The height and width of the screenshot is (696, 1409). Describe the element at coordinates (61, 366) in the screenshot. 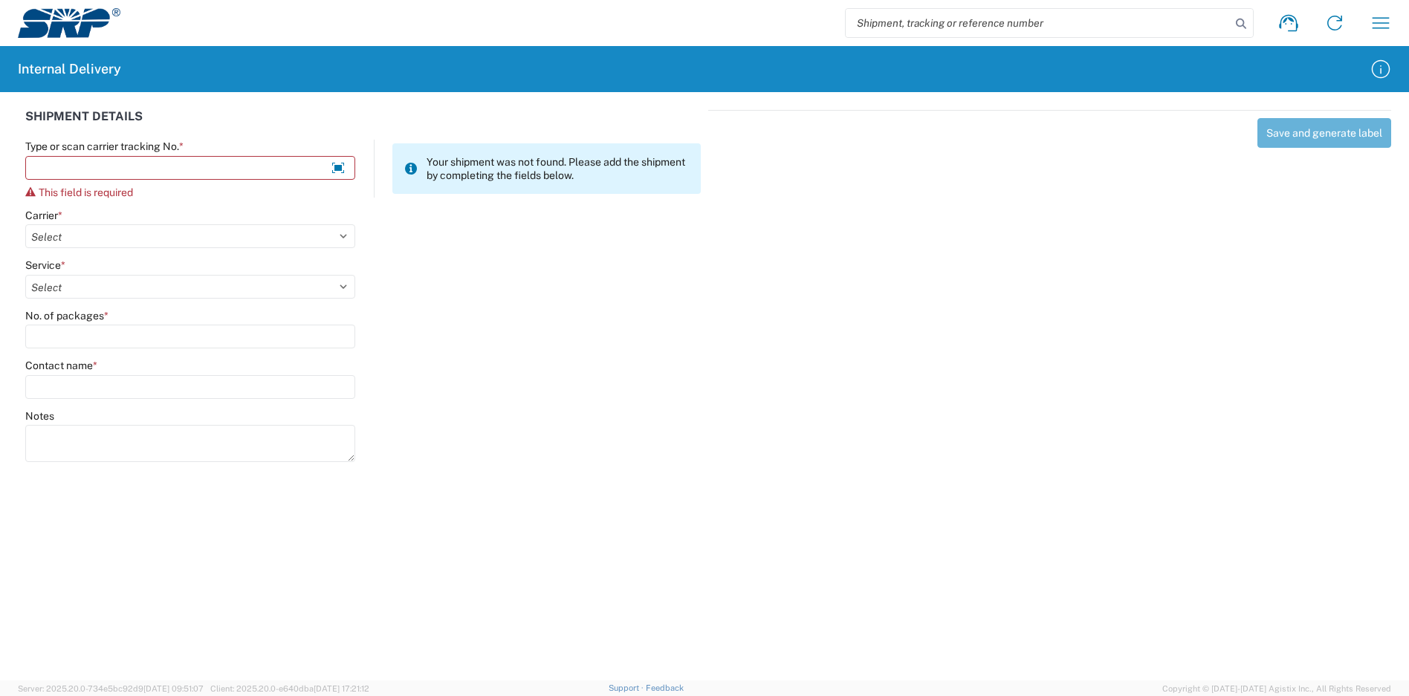

I see `label: Contact name` at that location.